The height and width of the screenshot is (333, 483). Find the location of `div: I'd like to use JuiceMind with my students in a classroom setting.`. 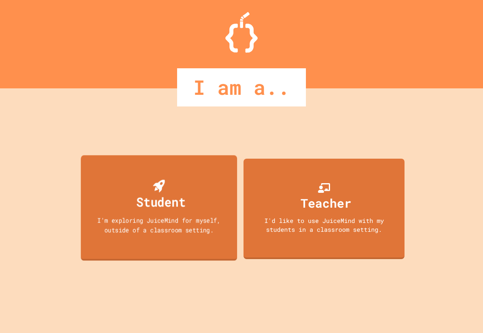

div: I'd like to use JuiceMind with my students in a classroom setting. is located at coordinates (324, 225).